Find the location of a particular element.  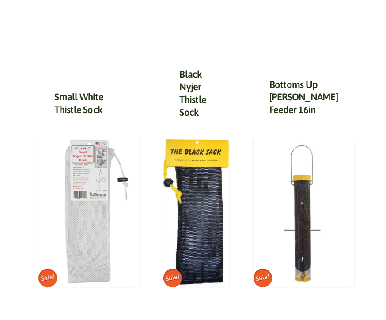

a: Black Nyjer Thistle Sock is located at coordinates (193, 93).